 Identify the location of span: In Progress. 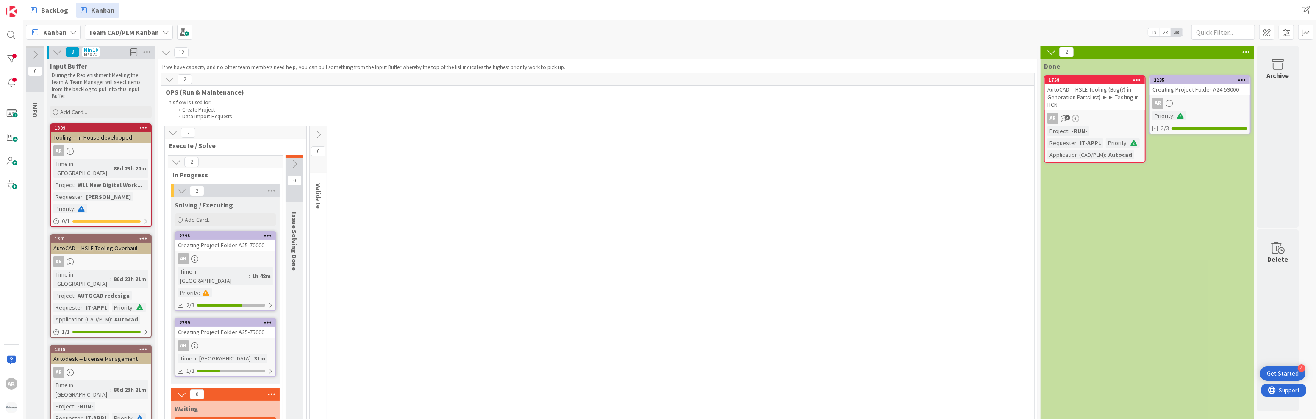
(222, 175).